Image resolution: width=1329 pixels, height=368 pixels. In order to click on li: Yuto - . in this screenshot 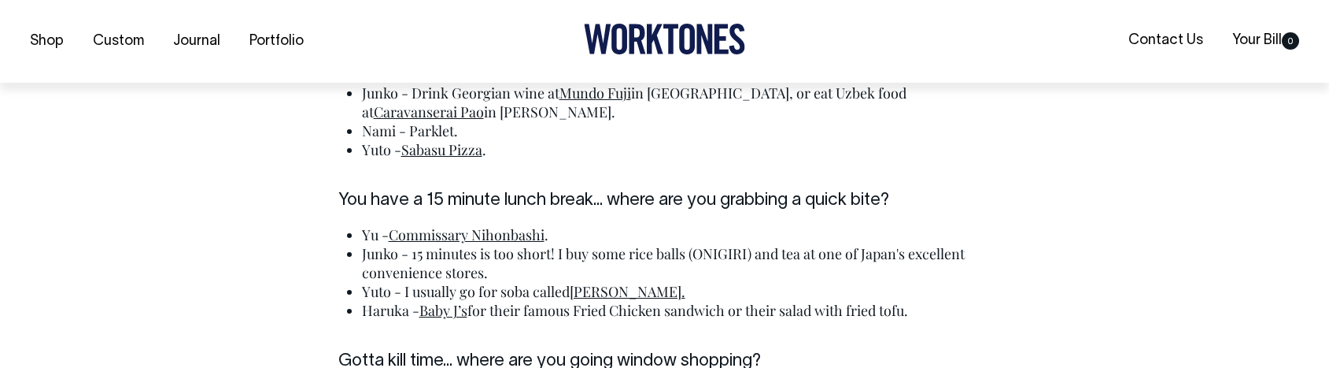, I will do `click(677, 150)`.